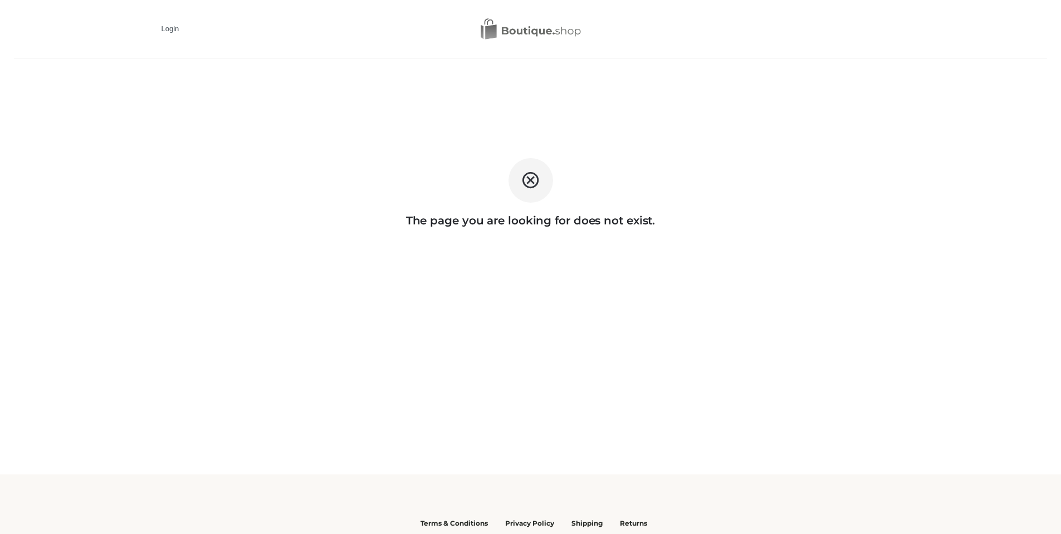  Describe the element at coordinates (529, 522) in the screenshot. I see `a: Privacy Policy` at that location.